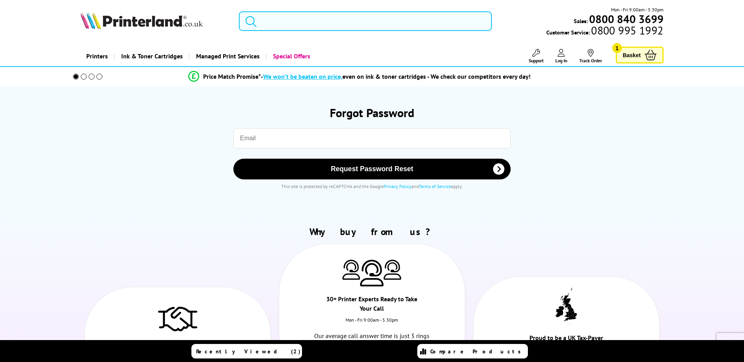 This screenshot has width=744, height=362. I want to click on a: Log In, so click(561, 56).